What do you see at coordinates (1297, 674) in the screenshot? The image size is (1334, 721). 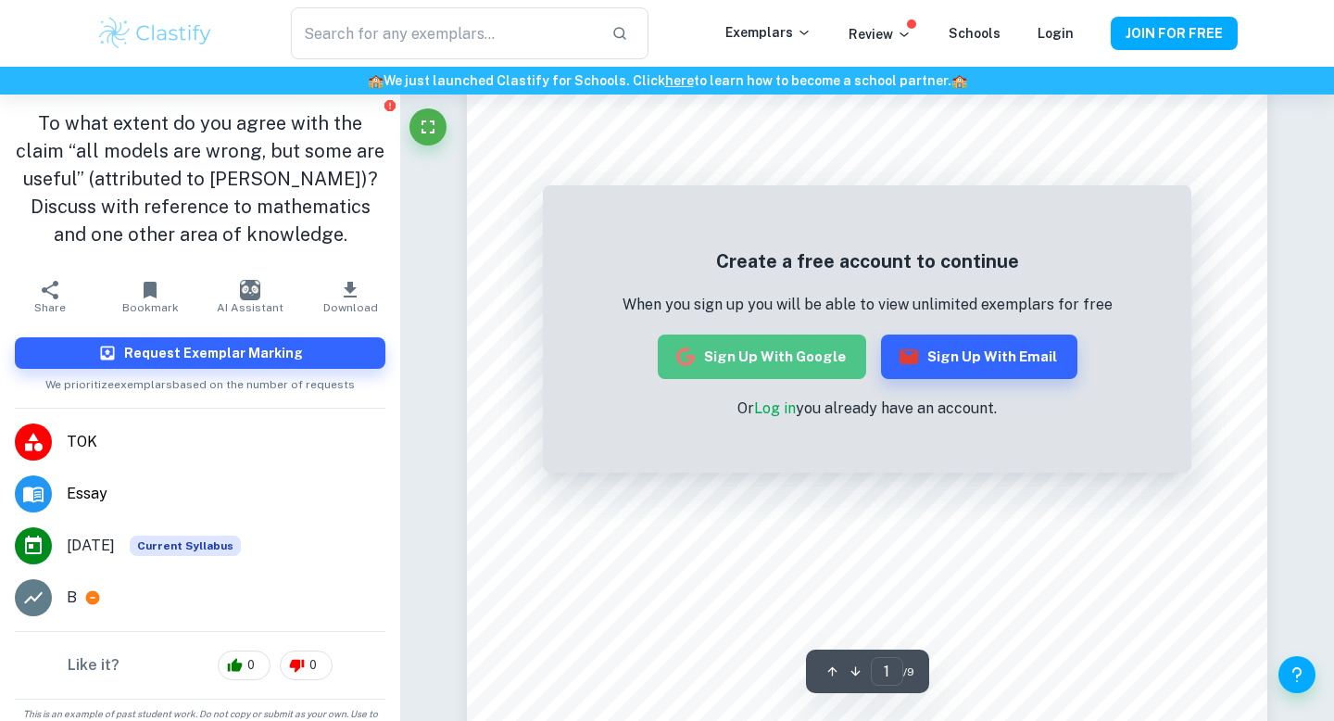 I see `button: Help and Feedback` at bounding box center [1297, 674].